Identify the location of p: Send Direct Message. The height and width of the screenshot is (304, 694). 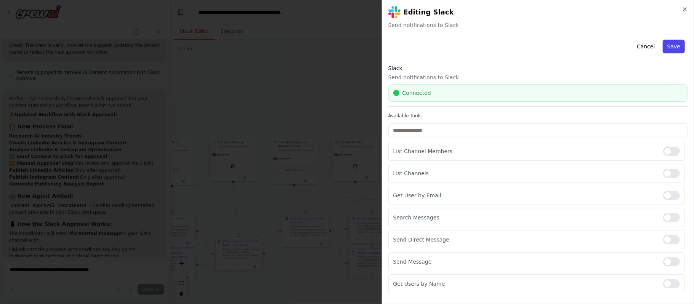
(525, 240).